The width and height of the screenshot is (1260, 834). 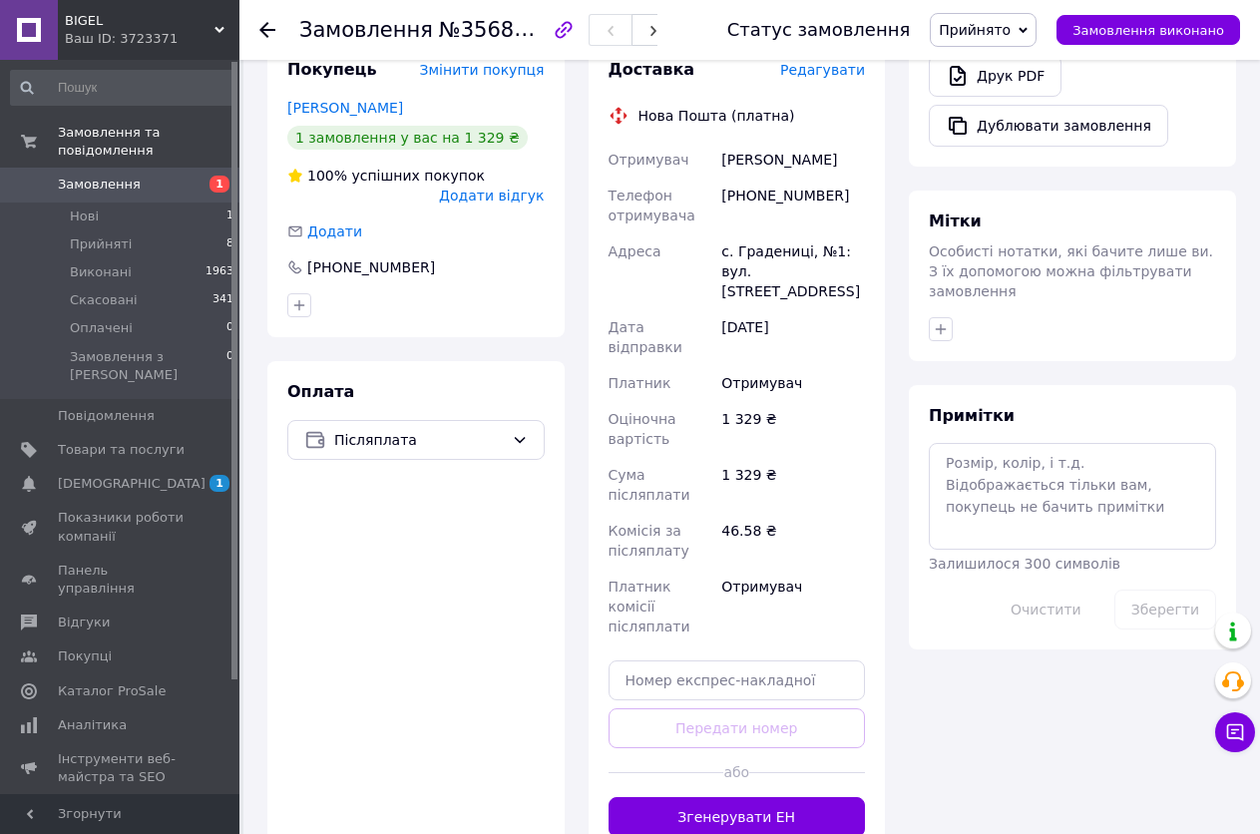 I want to click on a: Друк PDF, so click(x=995, y=76).